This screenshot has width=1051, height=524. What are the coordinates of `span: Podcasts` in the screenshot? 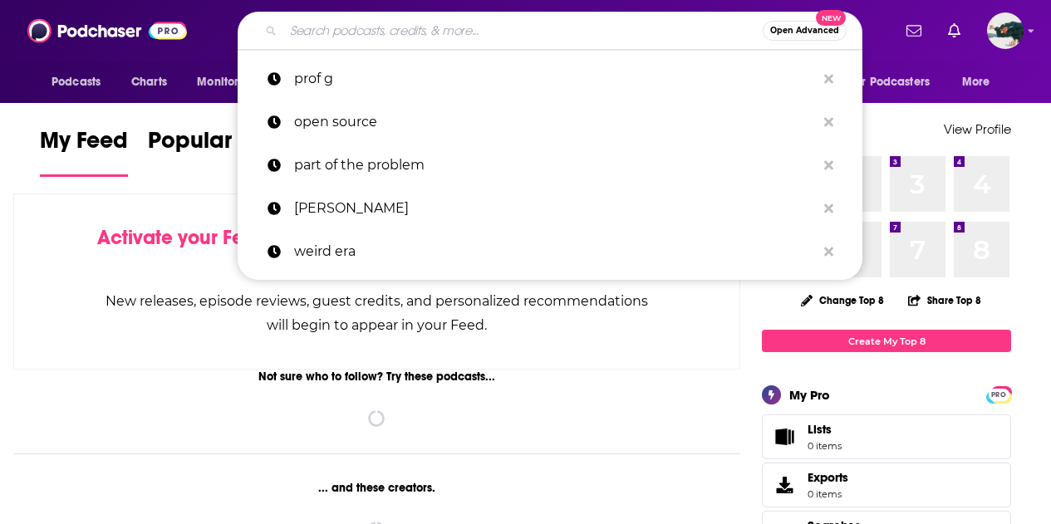 It's located at (76, 82).